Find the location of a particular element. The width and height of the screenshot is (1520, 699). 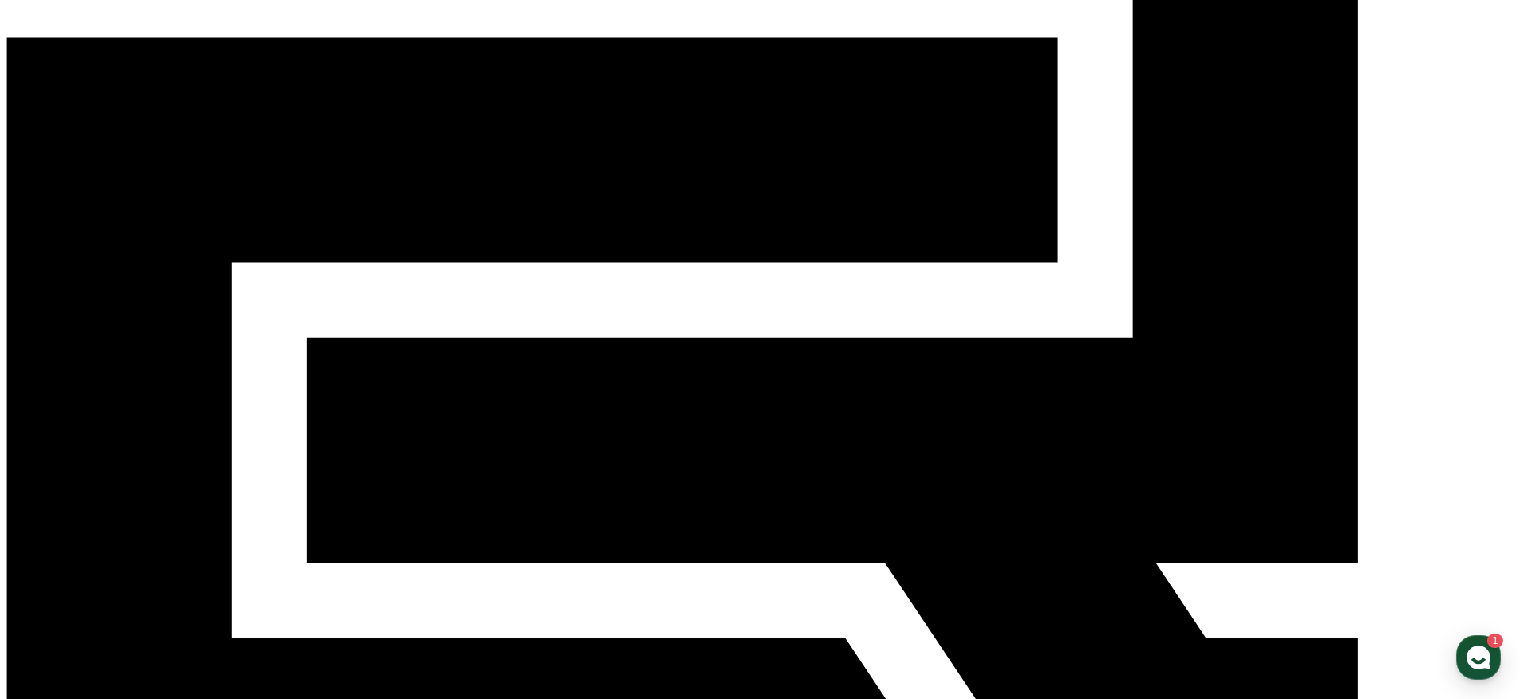

span: 홈 is located at coordinates (55, 536).